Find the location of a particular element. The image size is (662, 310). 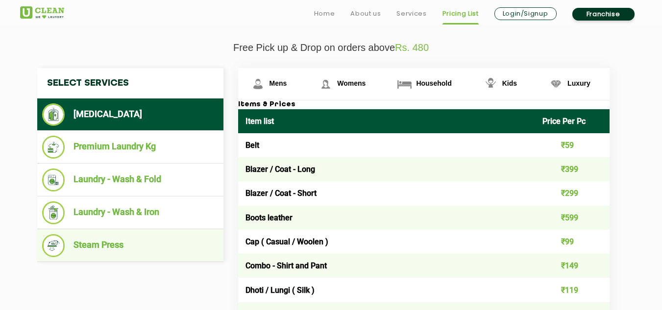

td: Cap ( Casual / Woolen ) is located at coordinates (386, 241).